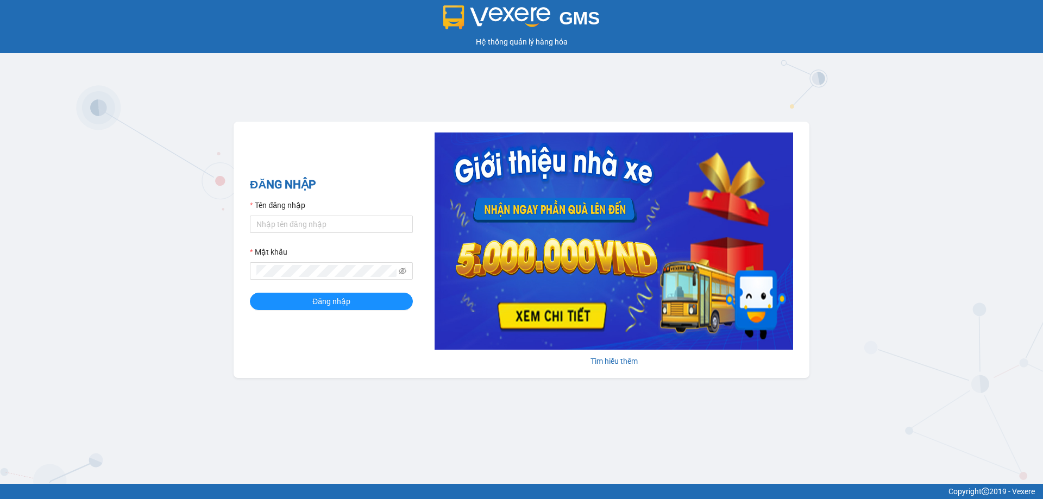 The height and width of the screenshot is (499, 1043). Describe the element at coordinates (331, 185) in the screenshot. I see `h2: ĐĂNG NHẬP` at that location.